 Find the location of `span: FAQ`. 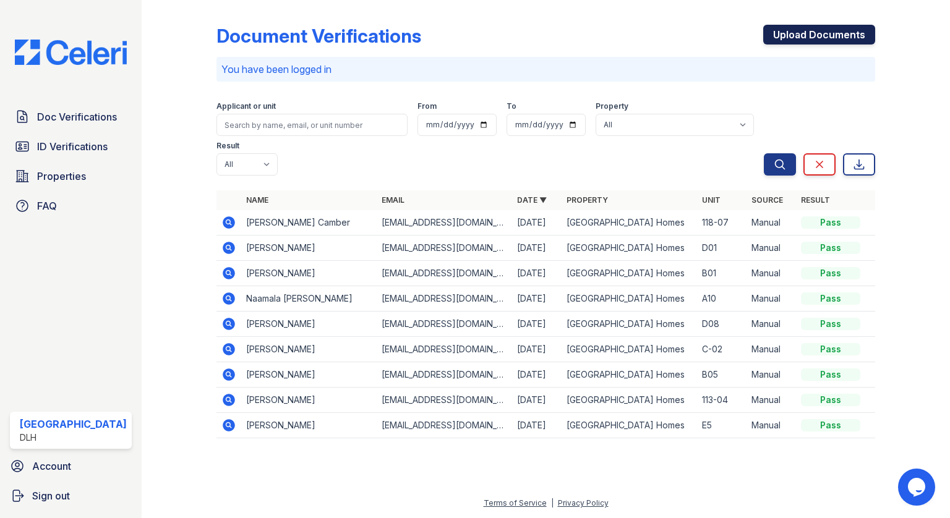

span: FAQ is located at coordinates (47, 206).